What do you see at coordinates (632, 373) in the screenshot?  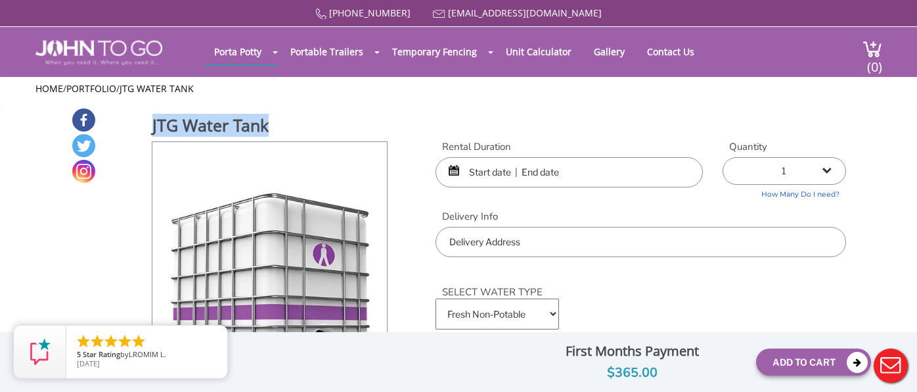 I see `div: $365.00` at bounding box center [632, 373].